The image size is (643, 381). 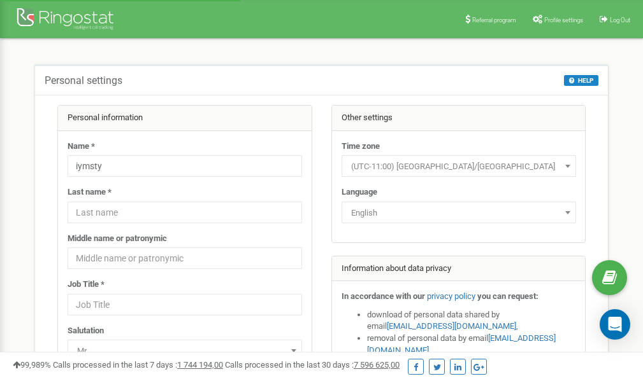 What do you see at coordinates (620, 20) in the screenshot?
I see `span: Log Out` at bounding box center [620, 20].